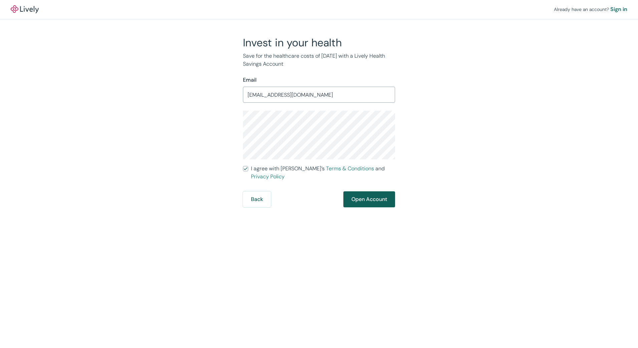  Describe the element at coordinates (369, 199) in the screenshot. I see `button: Open Account` at that location.